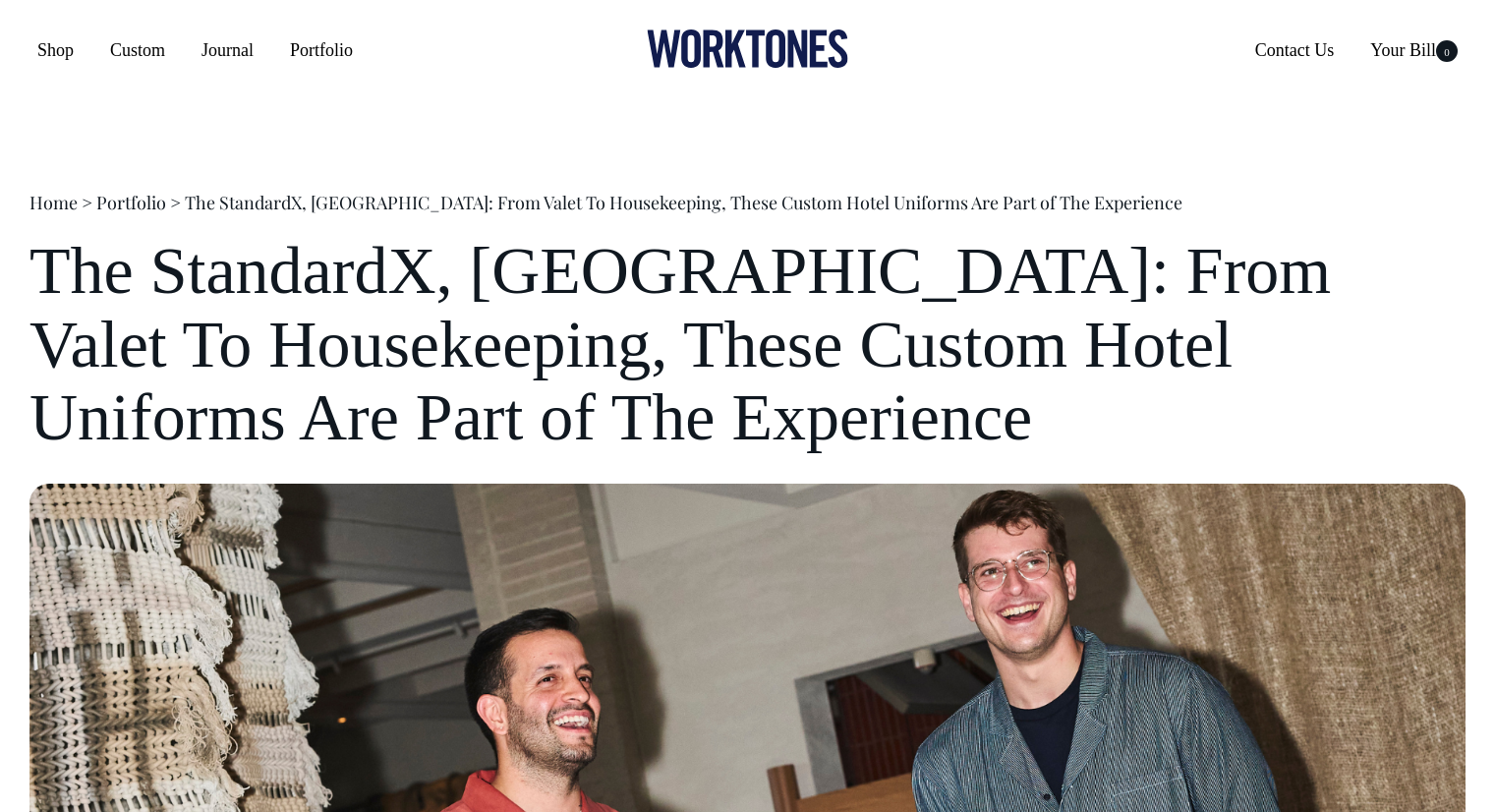  What do you see at coordinates (138, 50) in the screenshot?
I see `a: Custom` at bounding box center [138, 50].